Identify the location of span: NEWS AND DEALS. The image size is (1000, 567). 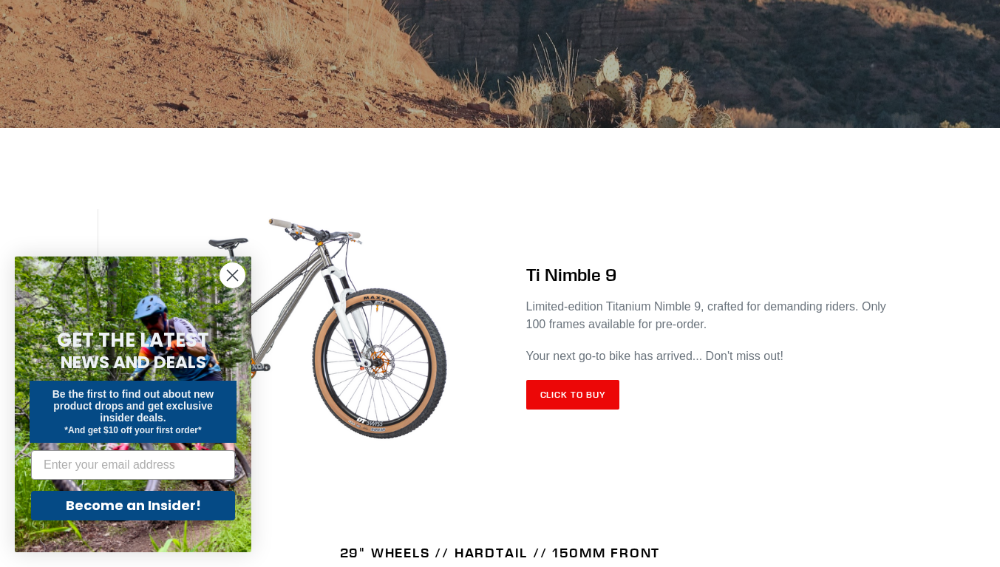
(133, 362).